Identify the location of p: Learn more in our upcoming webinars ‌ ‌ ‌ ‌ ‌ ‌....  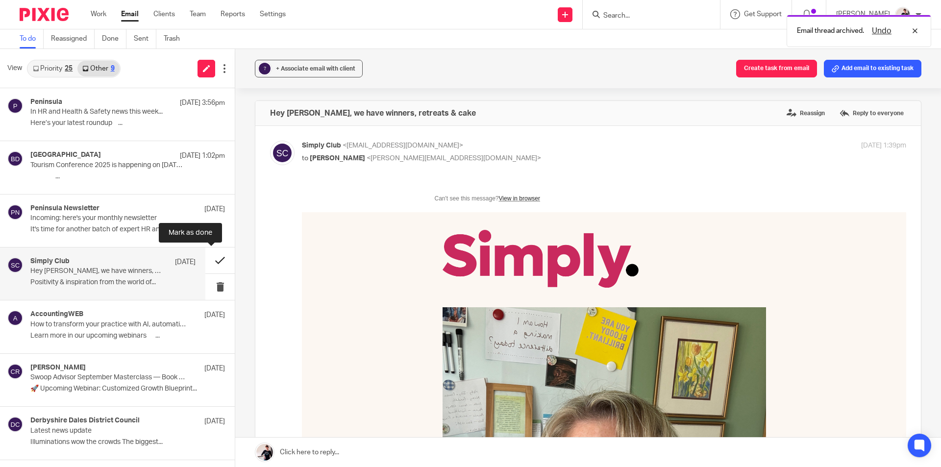
(127, 336).